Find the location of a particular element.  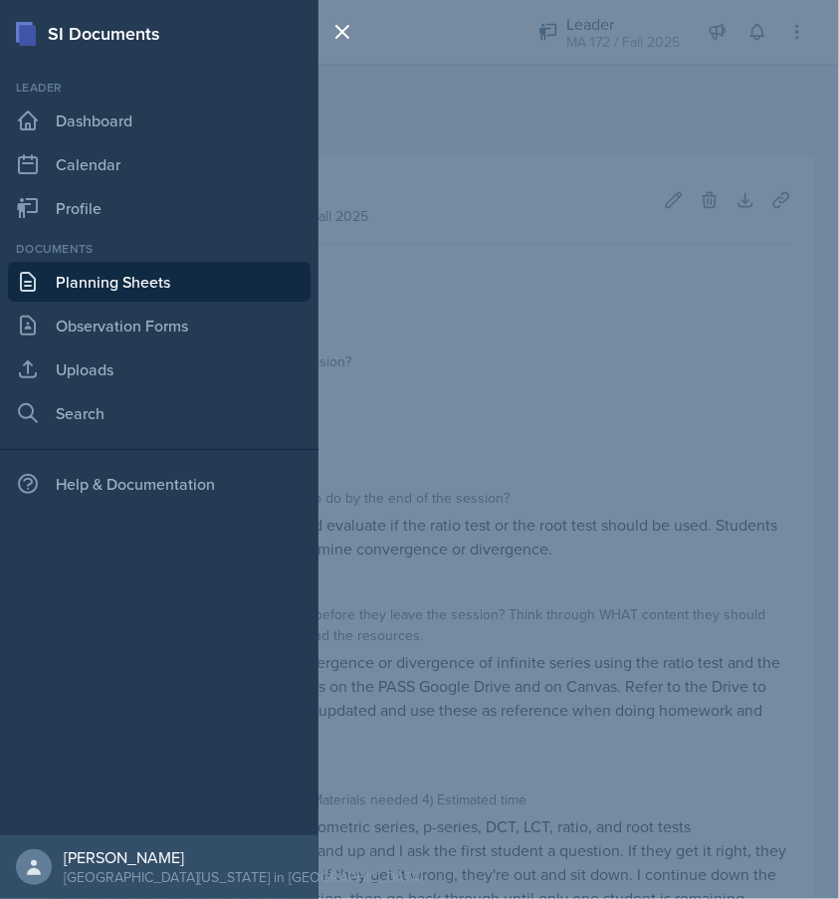

a: Dashboard is located at coordinates (159, 120).